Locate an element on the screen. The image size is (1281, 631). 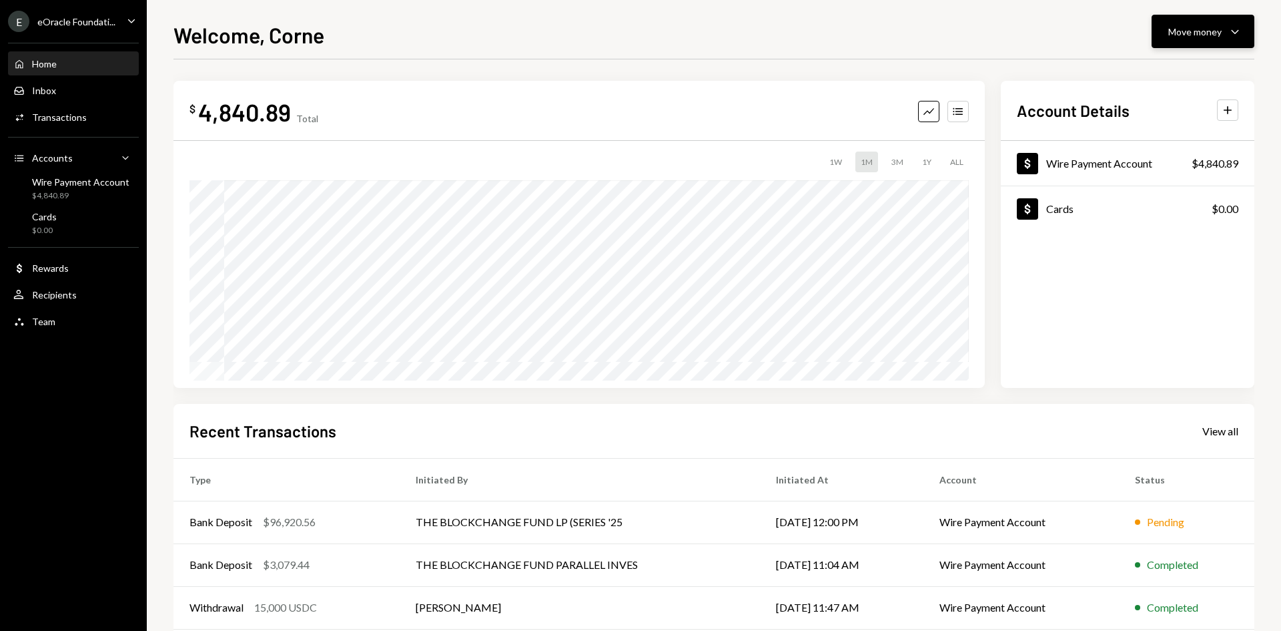
a: Transactions is located at coordinates (73, 117).